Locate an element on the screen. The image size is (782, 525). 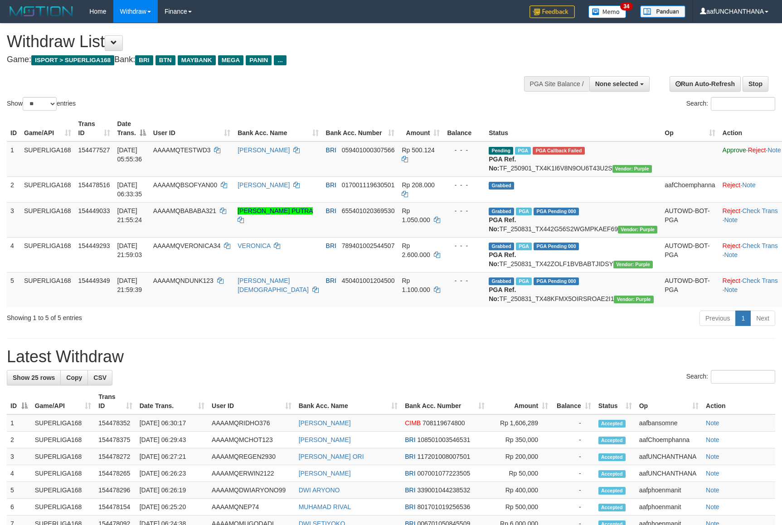
span: AAAAMQVERONICA34 is located at coordinates (187, 246).